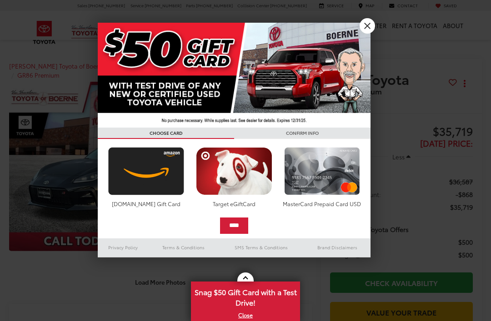 This screenshot has height=321, width=491. What do you see at coordinates (146, 171) in the screenshot?
I see `img: amazoncard.png` at bounding box center [146, 171].